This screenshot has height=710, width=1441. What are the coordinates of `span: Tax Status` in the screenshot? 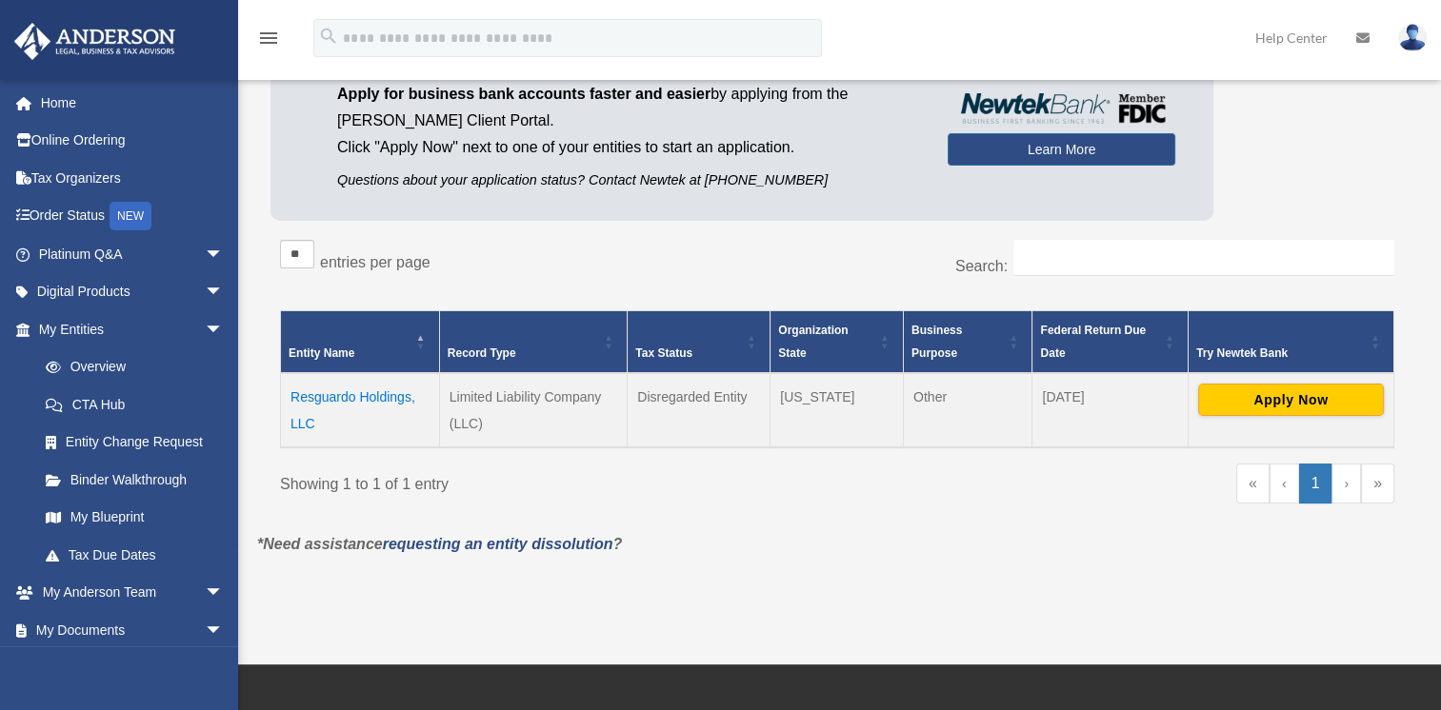 It's located at (664, 353).